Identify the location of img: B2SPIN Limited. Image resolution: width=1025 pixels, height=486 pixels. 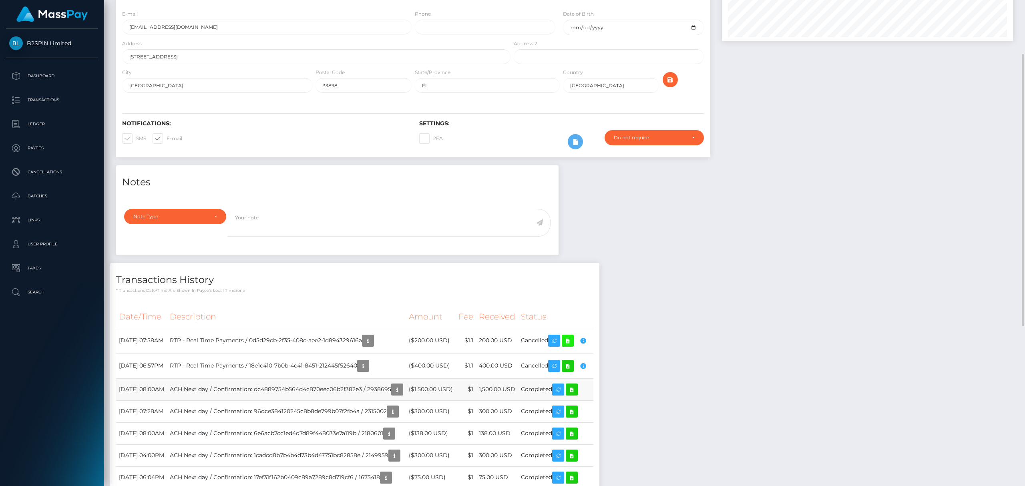
(16, 43).